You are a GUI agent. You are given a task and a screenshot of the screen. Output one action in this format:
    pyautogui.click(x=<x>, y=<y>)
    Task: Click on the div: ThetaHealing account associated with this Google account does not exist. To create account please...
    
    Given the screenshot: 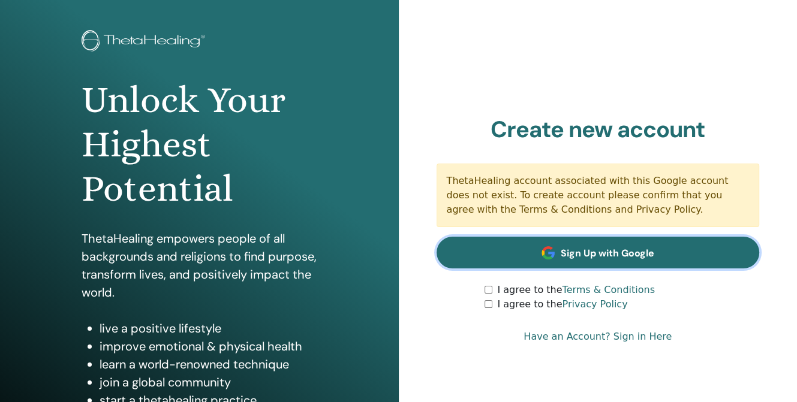 What is the action you would take?
    pyautogui.click(x=598, y=196)
    